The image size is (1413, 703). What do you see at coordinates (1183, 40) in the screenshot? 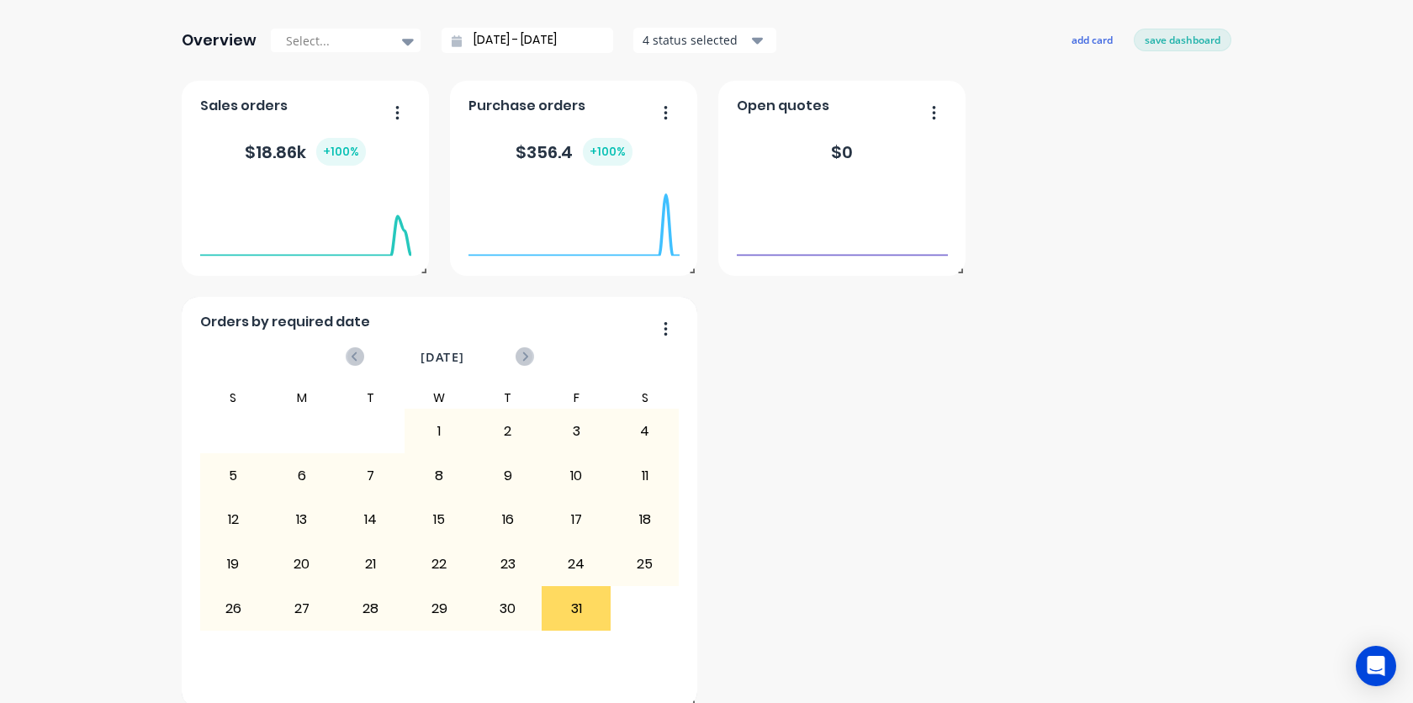
I see `button: save dashboard` at bounding box center [1183, 40].